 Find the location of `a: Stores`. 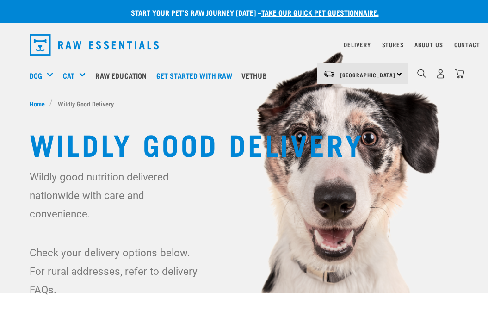

a: Stores is located at coordinates (392, 44).